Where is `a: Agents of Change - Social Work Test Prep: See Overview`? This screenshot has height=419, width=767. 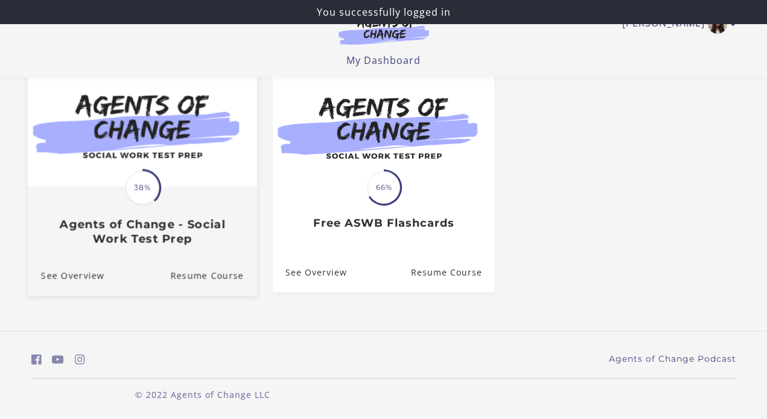 a: Agents of Change - Social Work Test Prep: See Overview is located at coordinates (65, 276).